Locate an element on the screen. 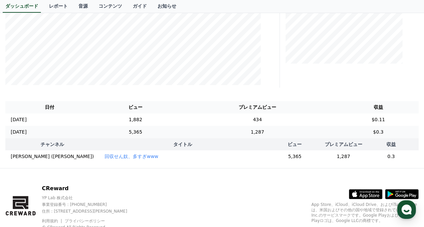  td: $0.11 is located at coordinates (378, 120).